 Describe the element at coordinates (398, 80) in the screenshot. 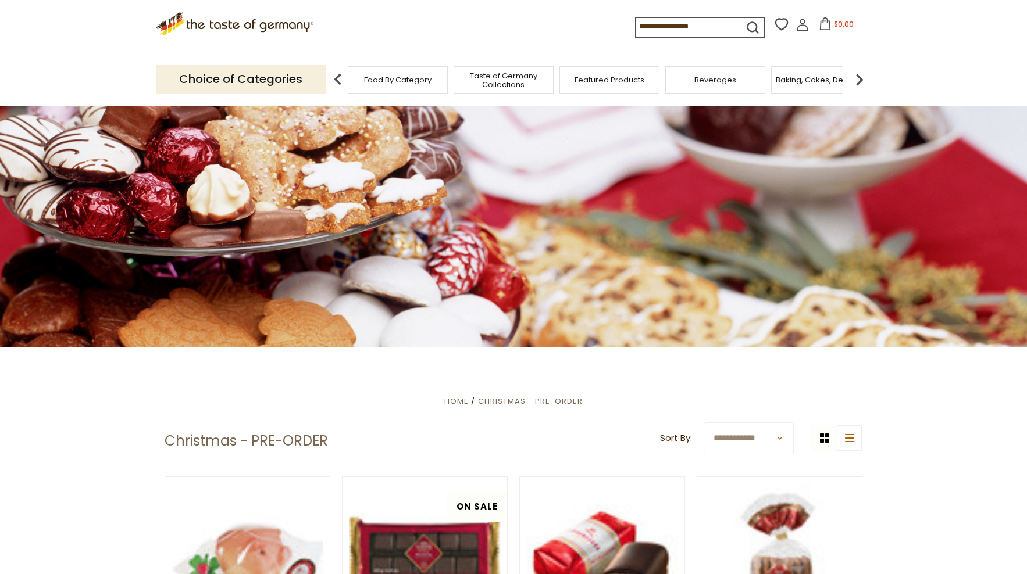

I see `a: Food By Category` at that location.